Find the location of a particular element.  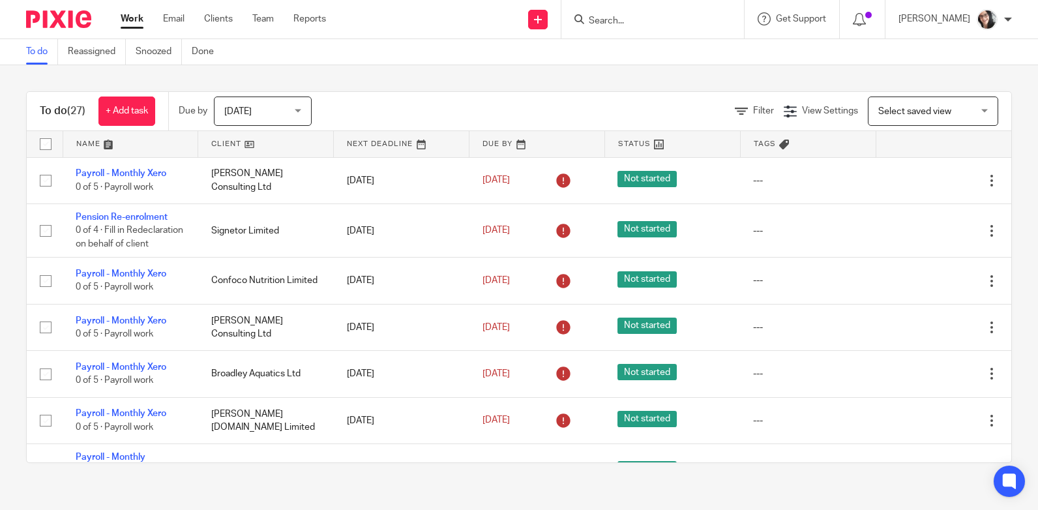

h1: To do is located at coordinates (63, 111).